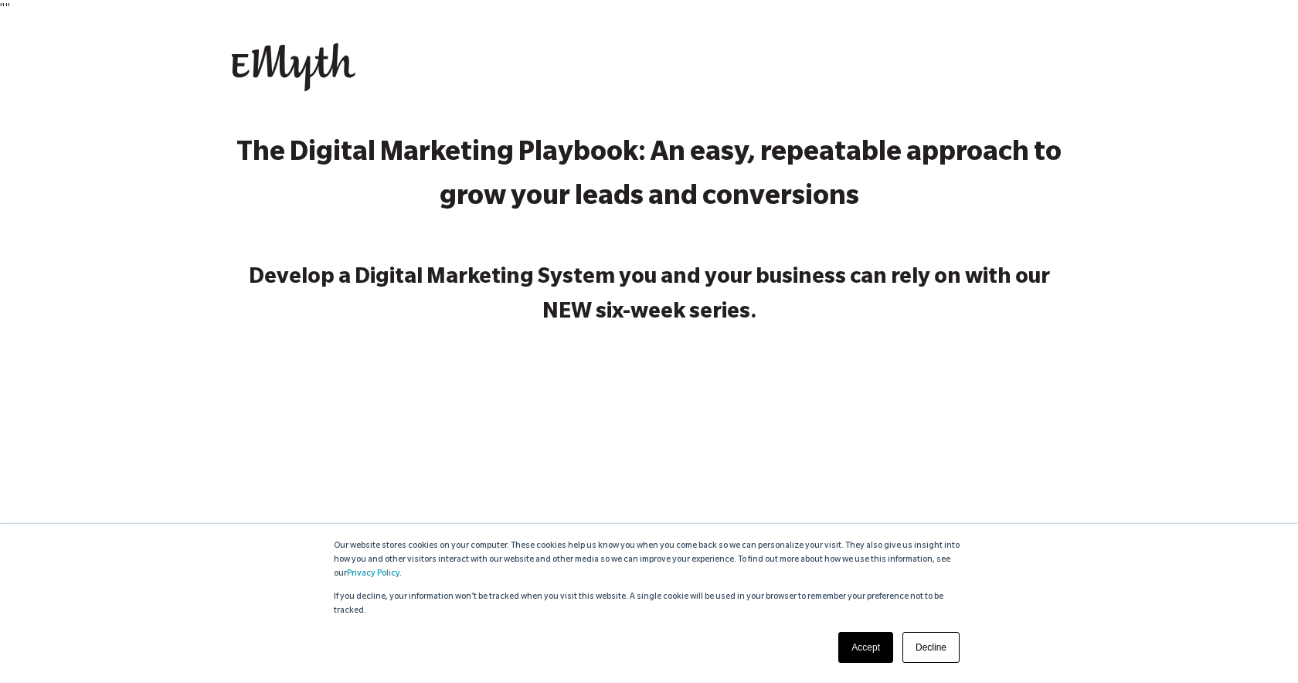  What do you see at coordinates (865, 648) in the screenshot?
I see `a: Accept` at bounding box center [865, 648].